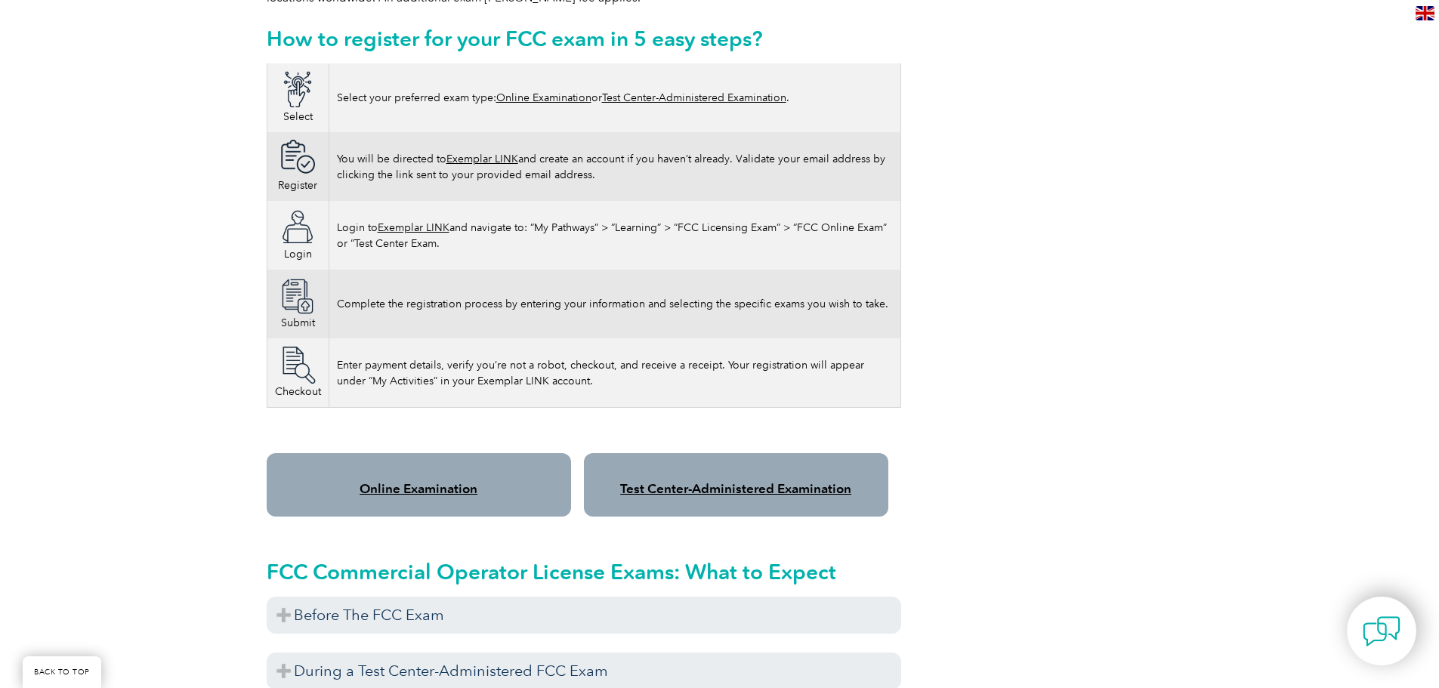  What do you see at coordinates (62, 672) in the screenshot?
I see `a: BACK TO TOP` at bounding box center [62, 672].